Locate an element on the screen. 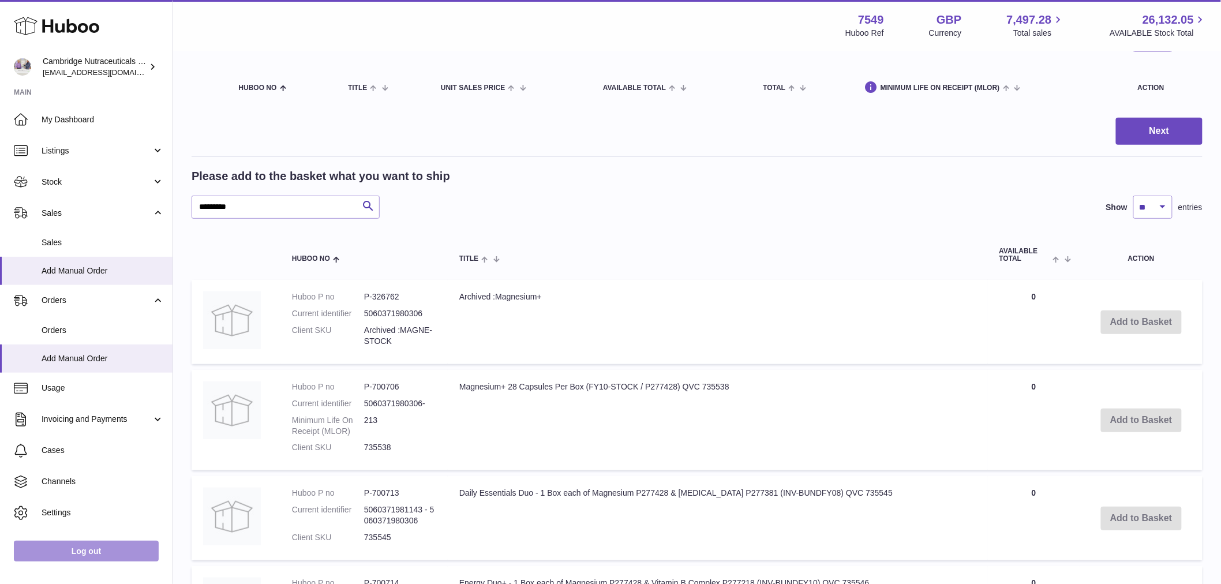 The image size is (1221, 584). img: qvc@camnutra.com is located at coordinates (23, 67).